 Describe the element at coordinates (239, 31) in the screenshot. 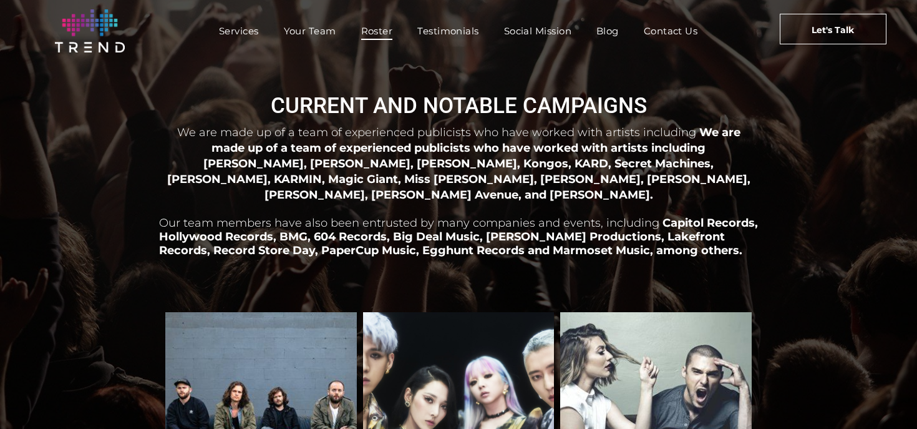

I see `a: Services` at that location.